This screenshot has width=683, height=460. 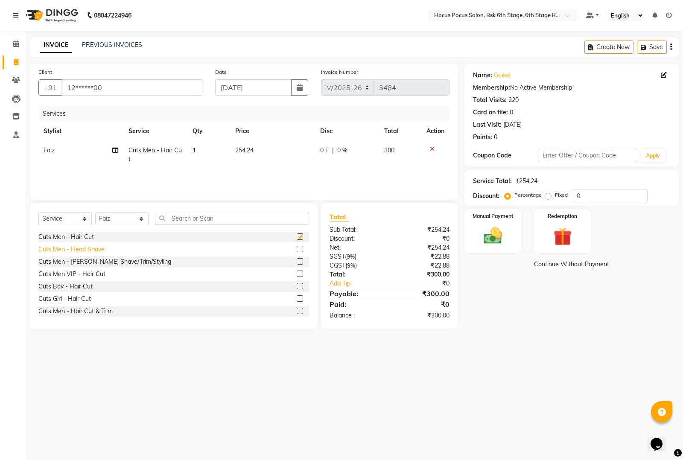 I want to click on div: Points:, so click(x=483, y=137).